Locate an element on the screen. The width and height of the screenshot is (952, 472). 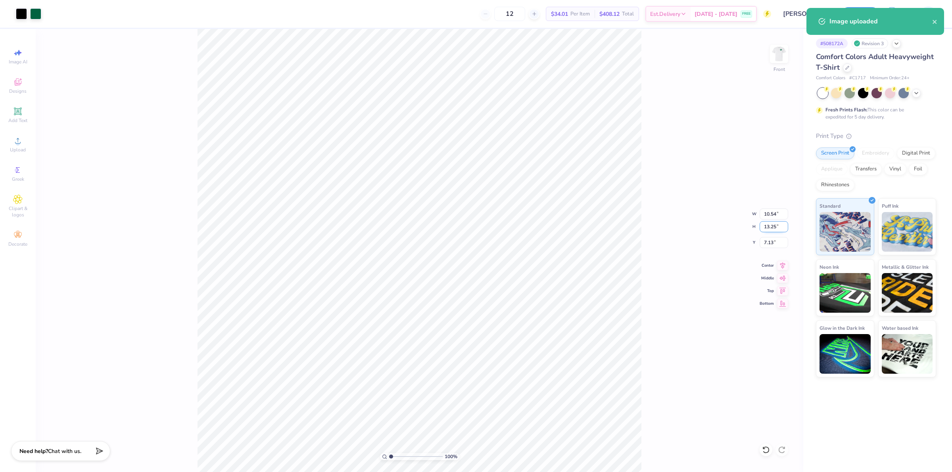
span: Clipart & logos is located at coordinates (18, 212).